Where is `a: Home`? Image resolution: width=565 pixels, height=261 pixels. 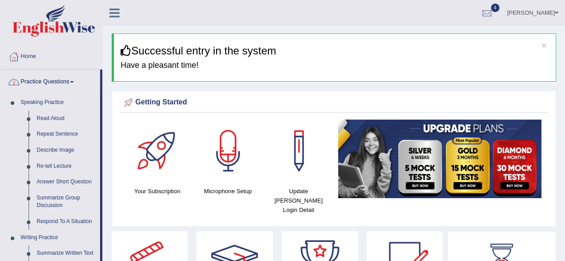 a: Home is located at coordinates (51, 55).